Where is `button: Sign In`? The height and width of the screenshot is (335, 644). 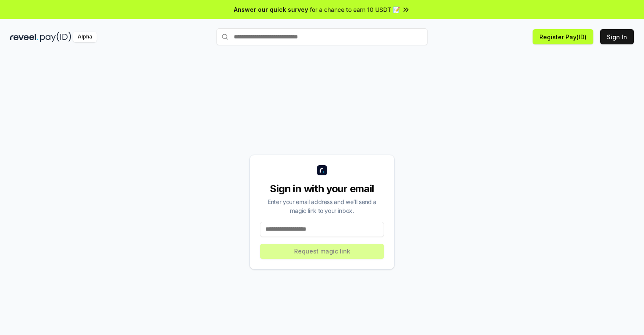
button: Sign In is located at coordinates (617, 37).